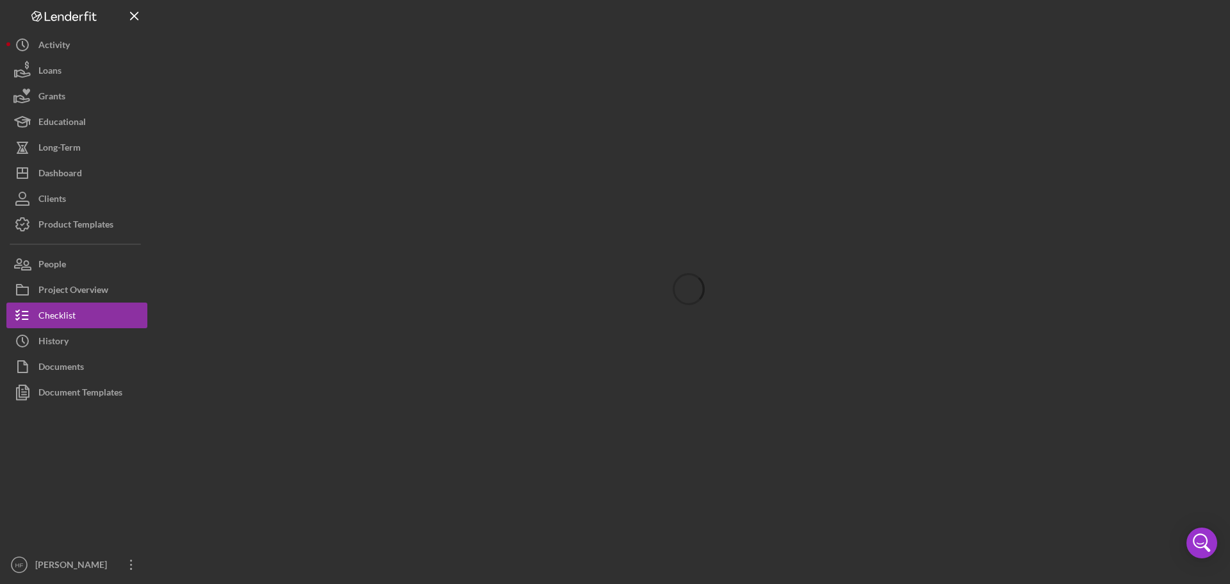 The height and width of the screenshot is (584, 1230). What do you see at coordinates (77, 45) in the screenshot?
I see `a: Activity` at bounding box center [77, 45].